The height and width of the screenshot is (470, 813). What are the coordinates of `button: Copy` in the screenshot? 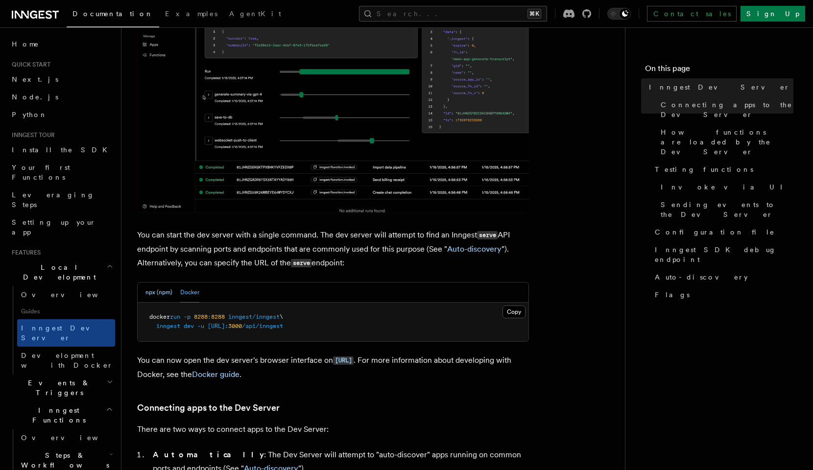 It's located at (514, 312).